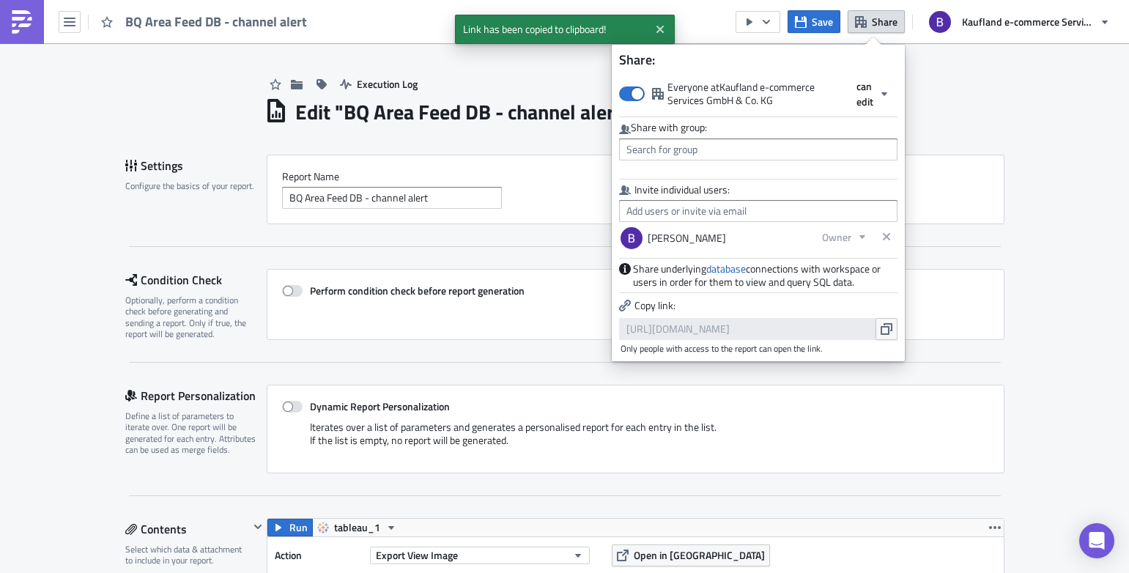 The image size is (1129, 573). I want to click on span: Kaufland e-commerce Services GmbH & Co. KG, so click(1028, 21).